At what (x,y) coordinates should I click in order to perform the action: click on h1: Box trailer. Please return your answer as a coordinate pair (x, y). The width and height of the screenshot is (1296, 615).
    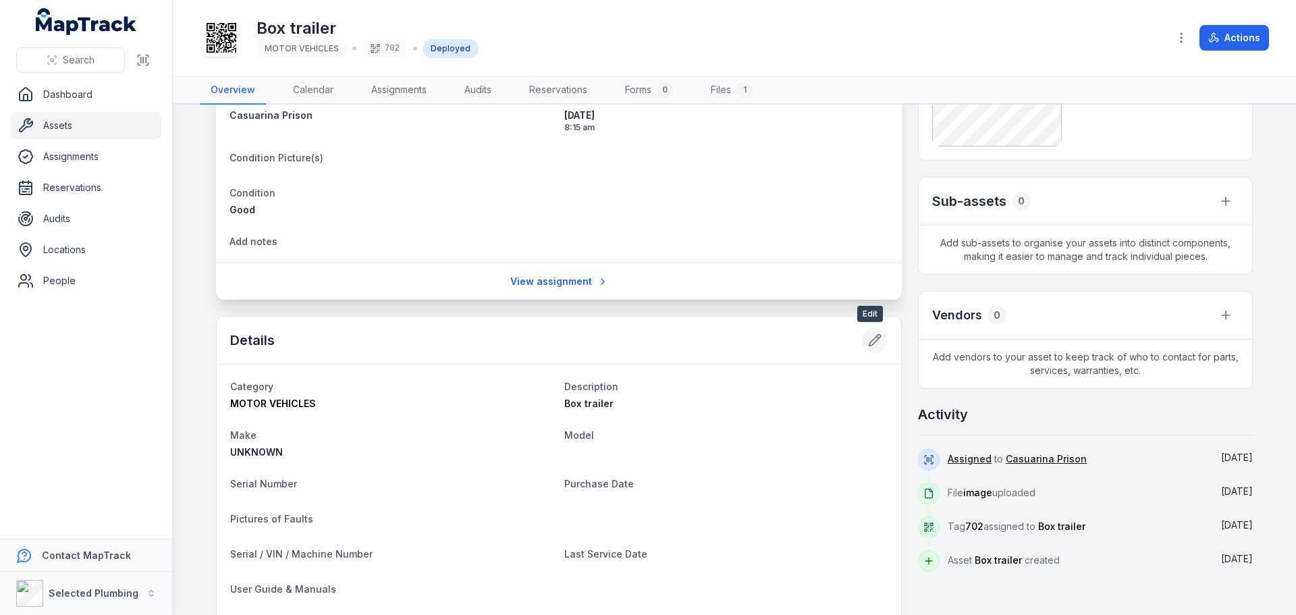
    Looking at the image, I should click on (367, 28).